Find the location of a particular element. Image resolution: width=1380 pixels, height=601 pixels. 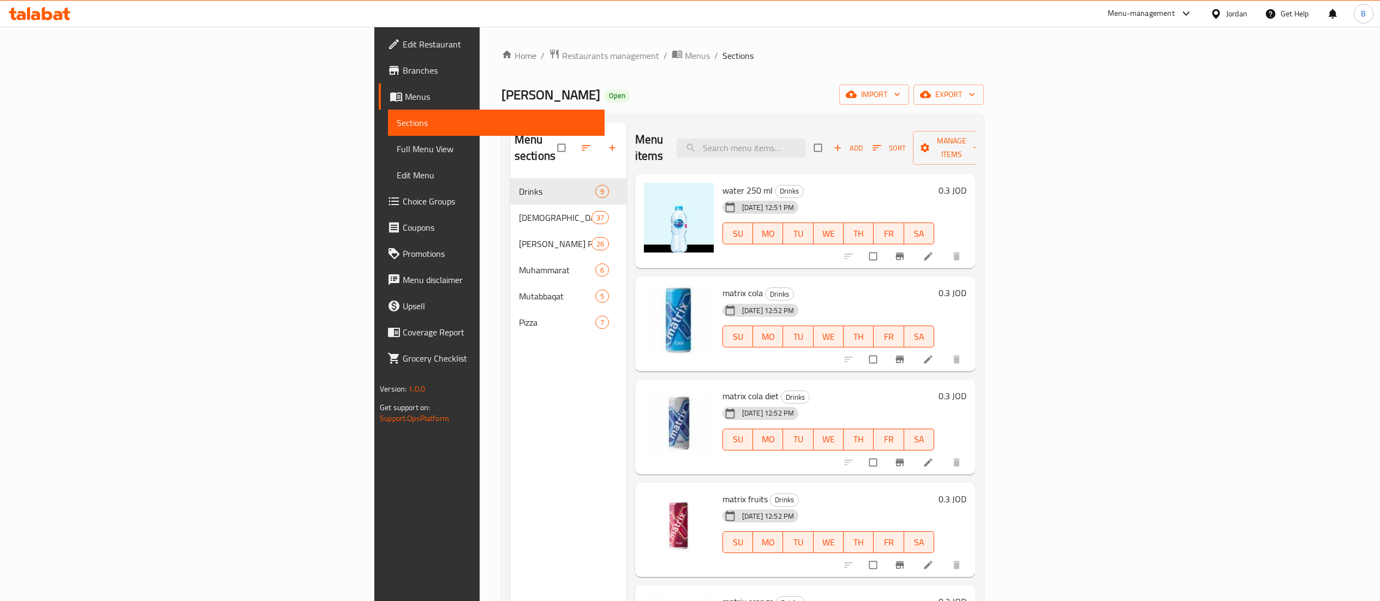

a: Choice Groups is located at coordinates (492, 201).